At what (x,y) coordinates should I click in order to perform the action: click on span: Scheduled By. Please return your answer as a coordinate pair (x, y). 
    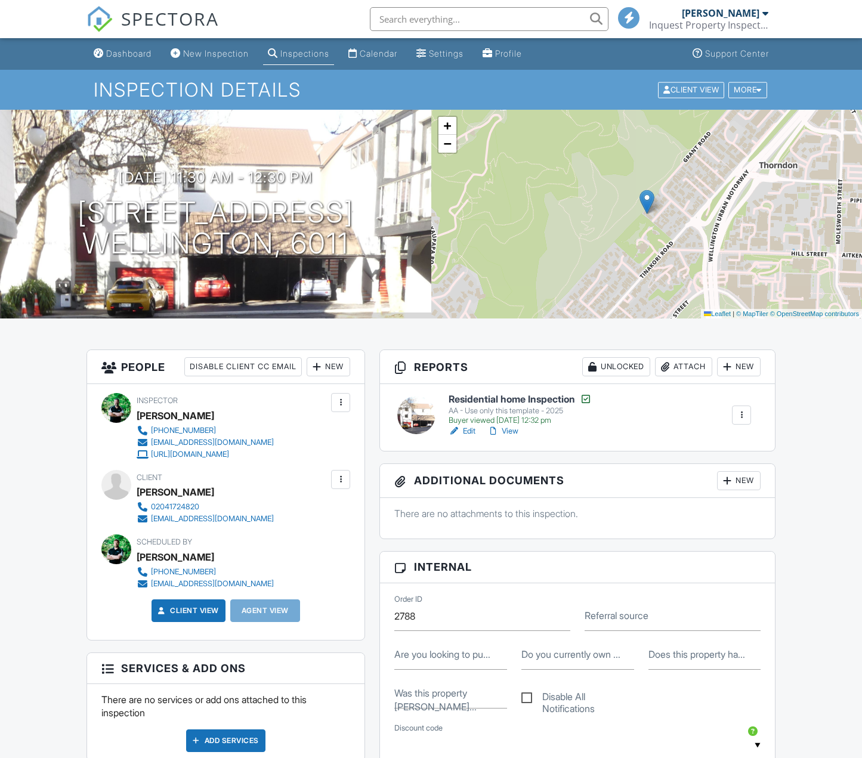
    Looking at the image, I should click on (164, 542).